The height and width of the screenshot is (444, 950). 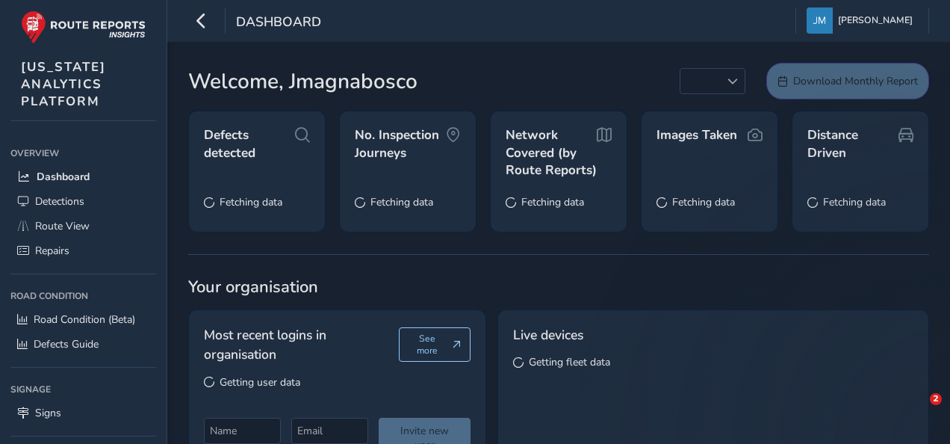 I want to click on div: Overview, so click(x=83, y=153).